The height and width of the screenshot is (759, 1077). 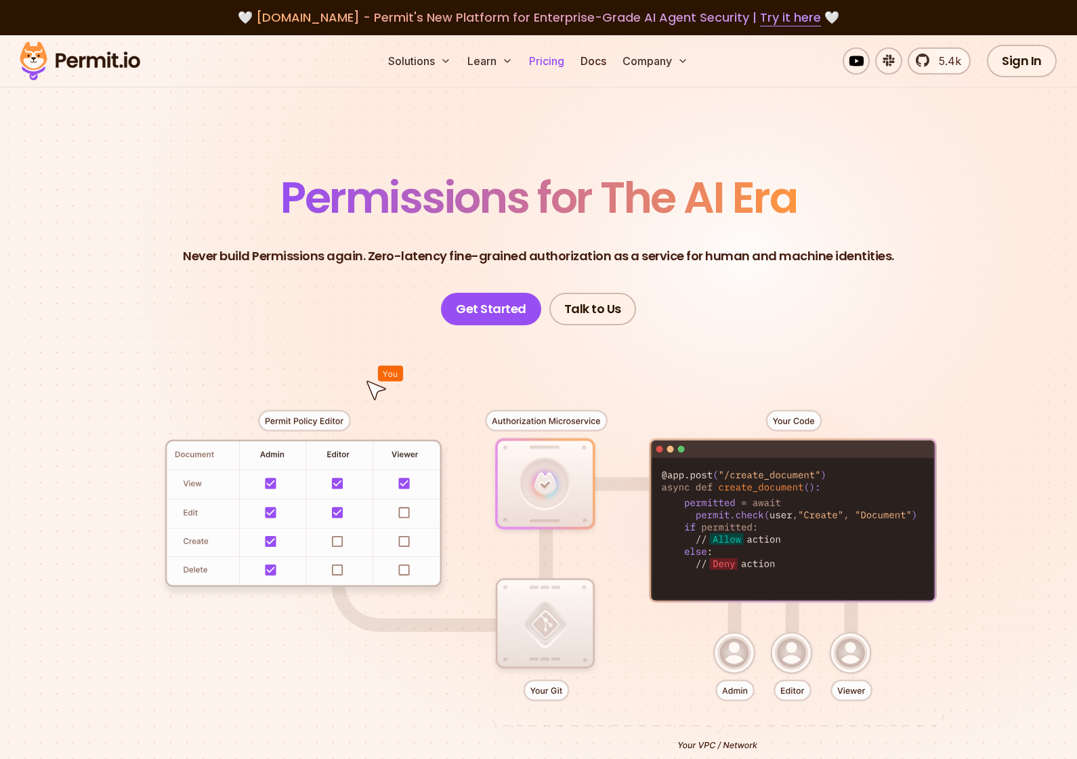 I want to click on span: 5.4k, so click(x=946, y=61).